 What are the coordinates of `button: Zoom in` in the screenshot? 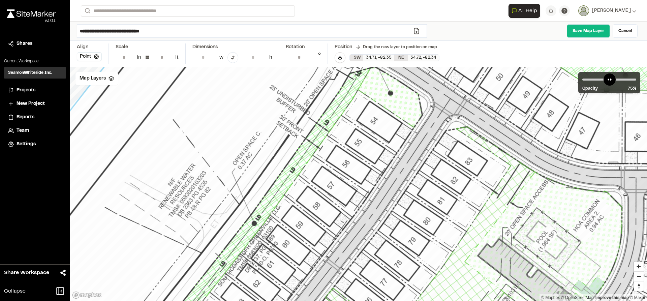 It's located at (639, 266).